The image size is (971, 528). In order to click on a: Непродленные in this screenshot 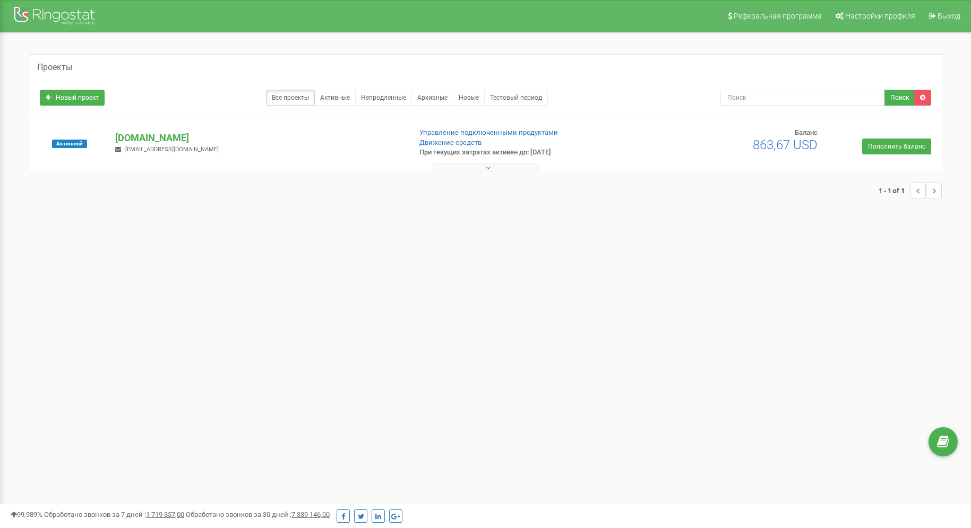, I will do `click(383, 98)`.